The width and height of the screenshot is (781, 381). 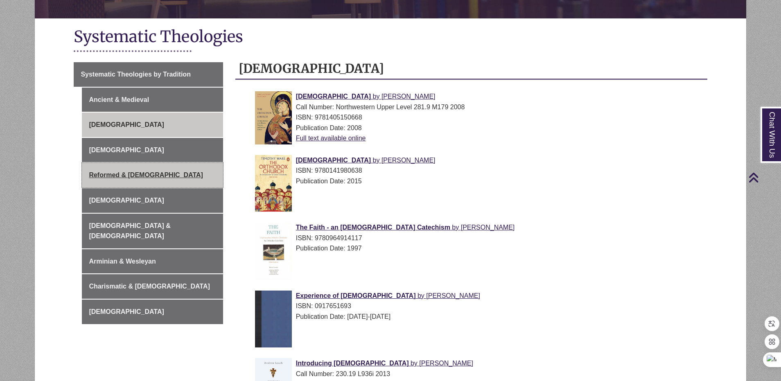 I want to click on div: Publication Date: 1997, so click(x=477, y=248).